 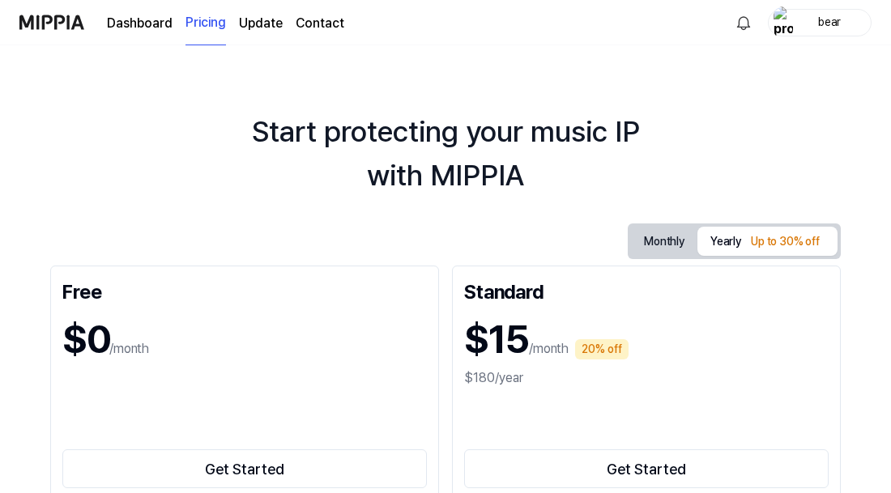 I want to click on h1: $15, so click(x=496, y=339).